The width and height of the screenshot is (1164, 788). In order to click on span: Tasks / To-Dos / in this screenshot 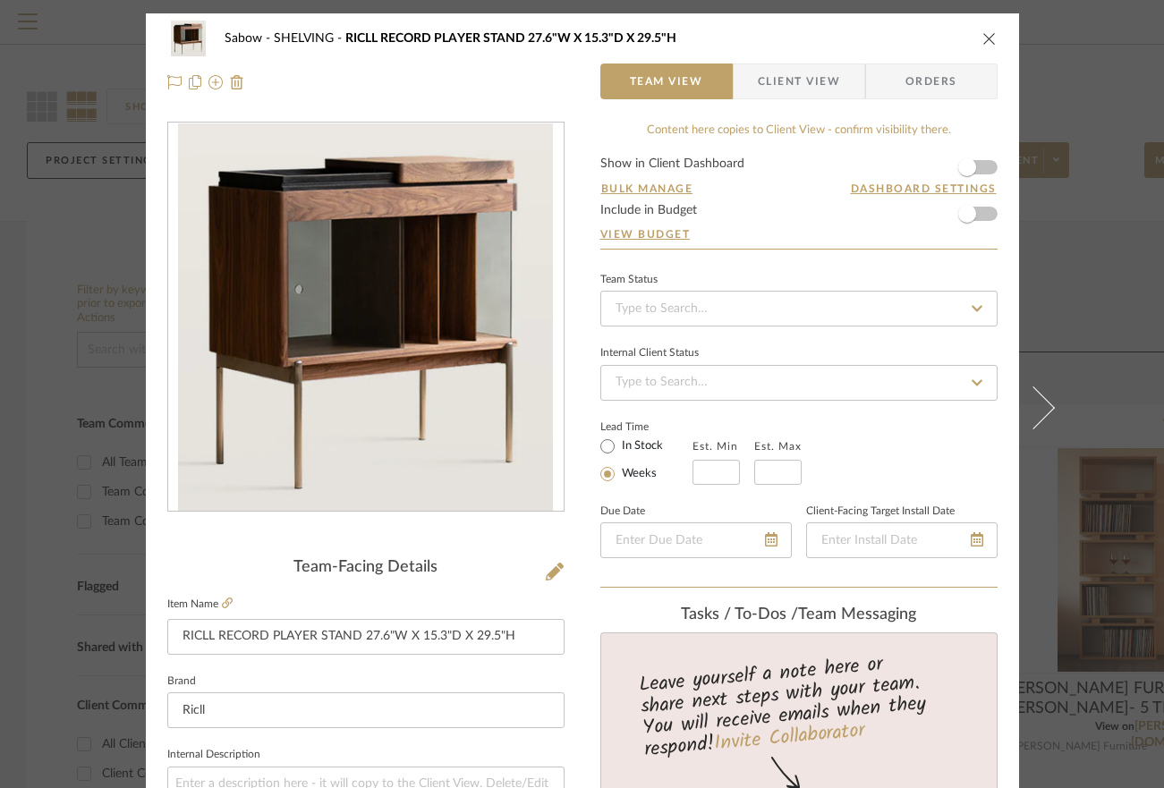, I will do `click(739, 615)`.